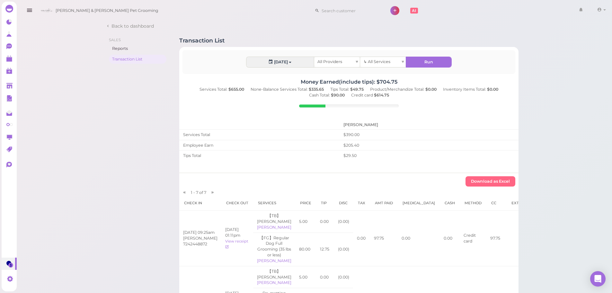  What do you see at coordinates (305, 203) in the screenshot?
I see `th: Price` at bounding box center [305, 203].